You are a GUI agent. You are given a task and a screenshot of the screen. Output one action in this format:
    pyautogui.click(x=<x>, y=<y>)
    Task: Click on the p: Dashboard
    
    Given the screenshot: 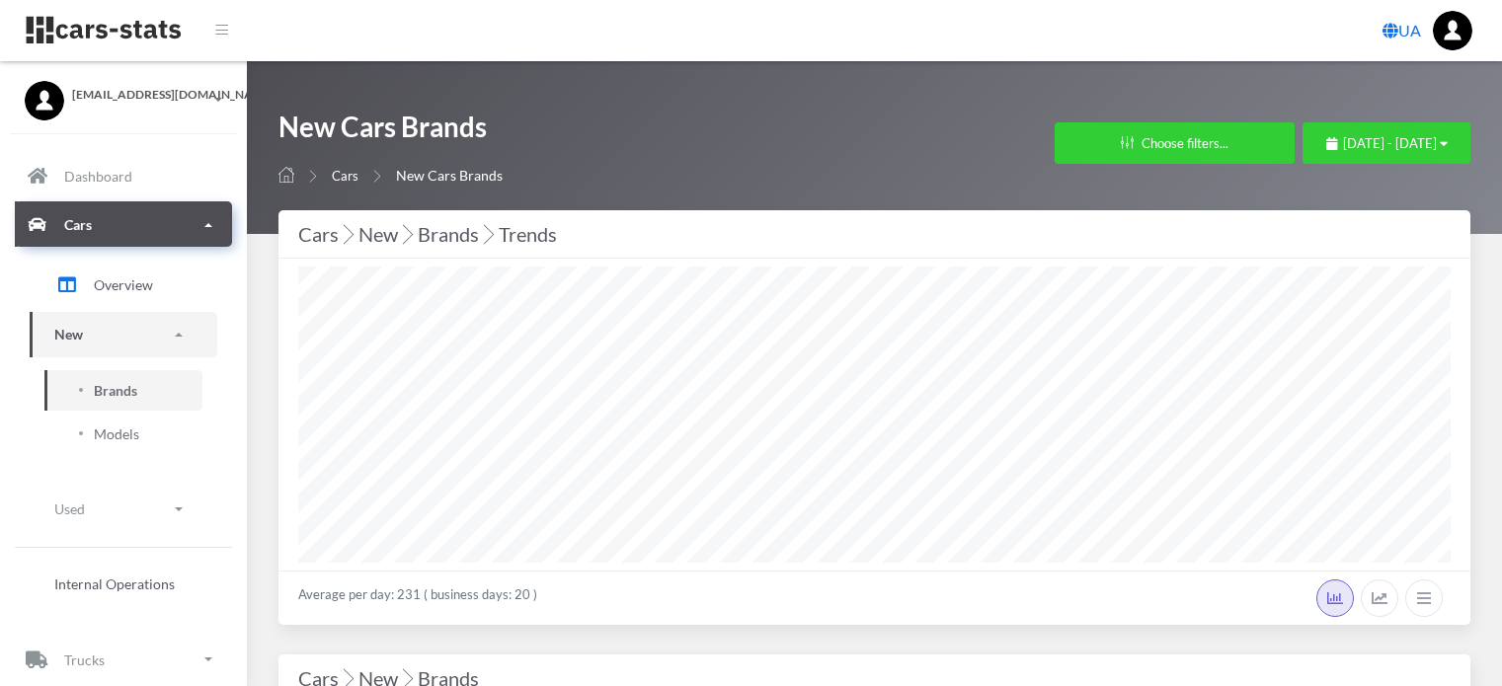 What is the action you would take?
    pyautogui.click(x=98, y=176)
    